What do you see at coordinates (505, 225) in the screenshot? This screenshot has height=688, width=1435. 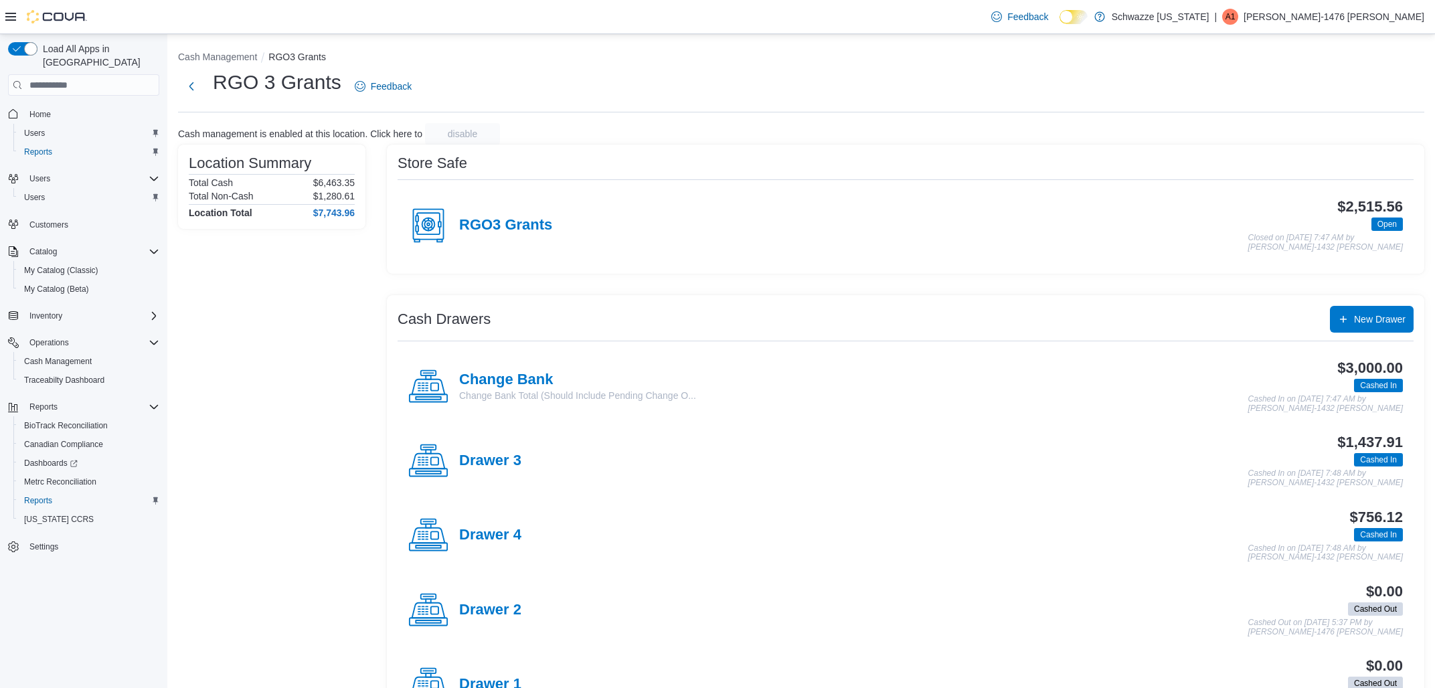 I see `h4: RGO3 Grants` at bounding box center [505, 225].